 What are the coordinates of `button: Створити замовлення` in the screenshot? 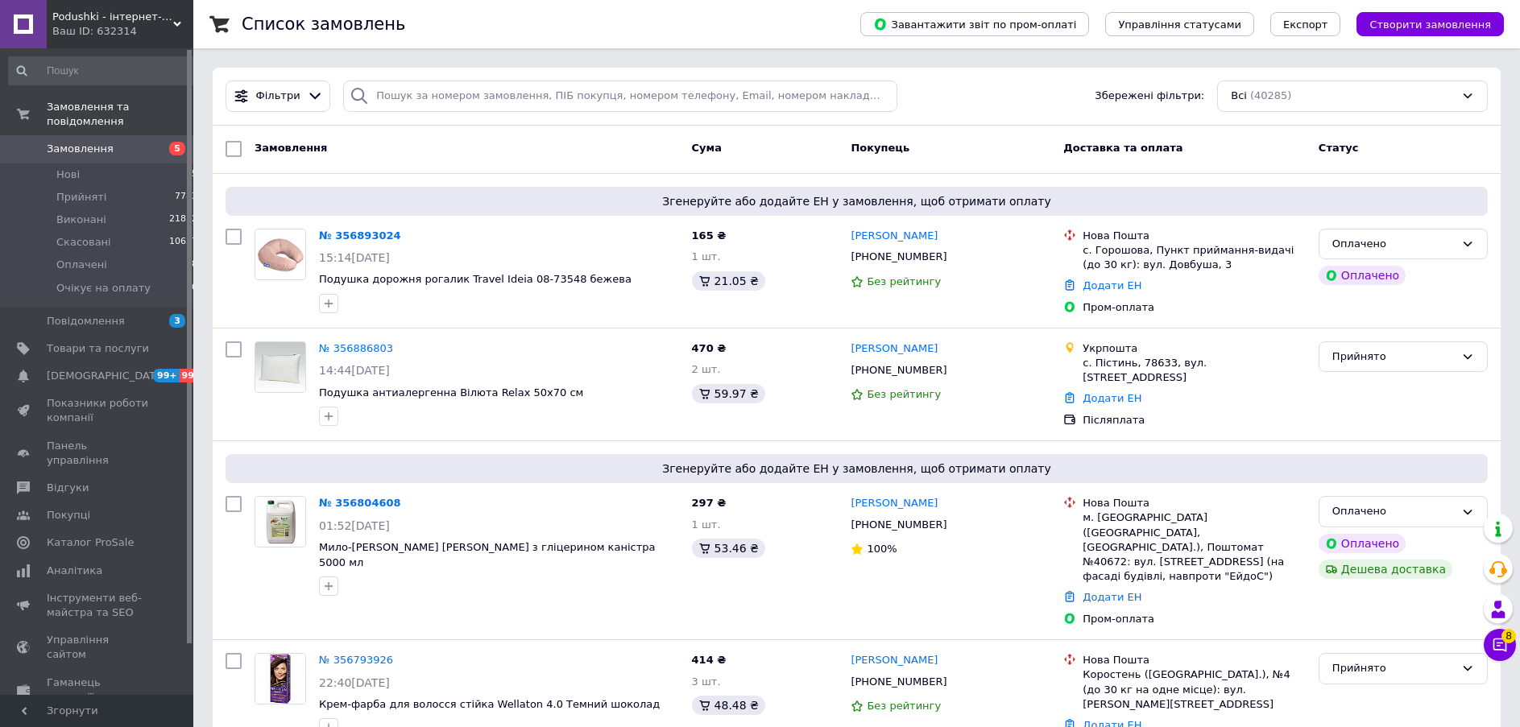 It's located at (1429, 24).